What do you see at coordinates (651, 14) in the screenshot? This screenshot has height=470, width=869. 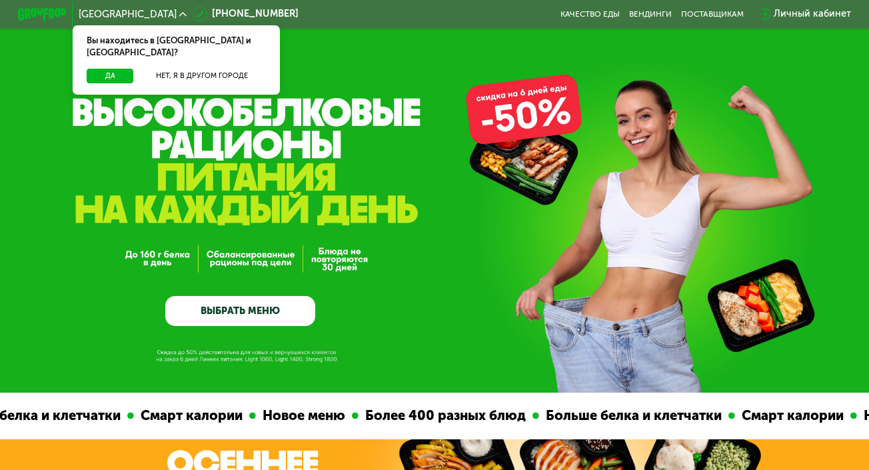 I see `a: Вендинги` at bounding box center [651, 14].